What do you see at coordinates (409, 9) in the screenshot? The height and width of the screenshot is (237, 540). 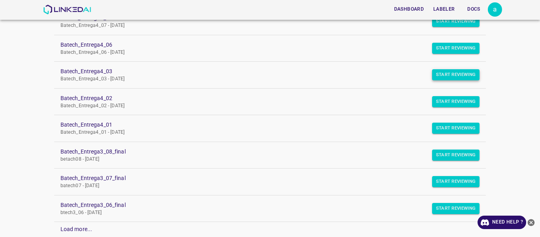 I see `a: Dashboard` at bounding box center [409, 9].